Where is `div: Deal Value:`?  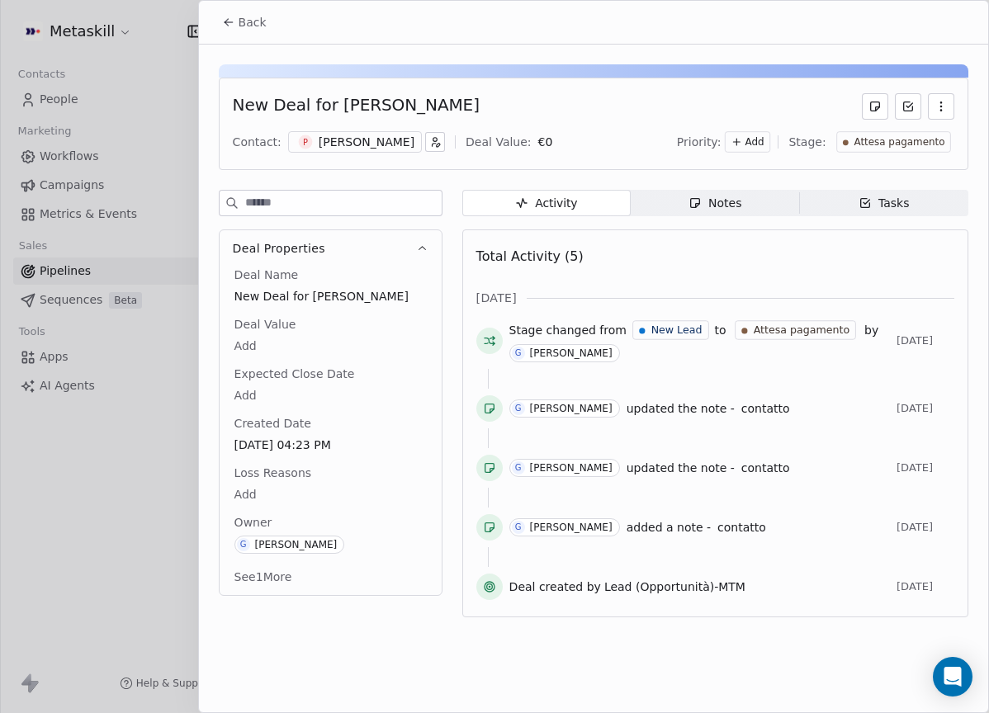 div: Deal Value: is located at coordinates (498, 142).